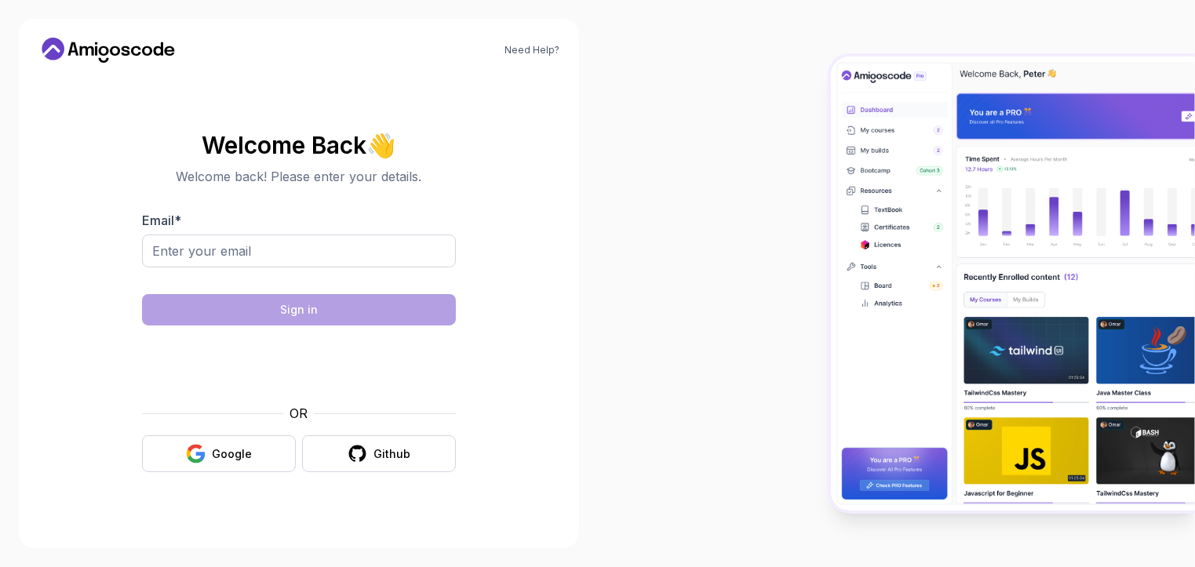 This screenshot has height=567, width=1195. I want to click on button: Github, so click(379, 453).